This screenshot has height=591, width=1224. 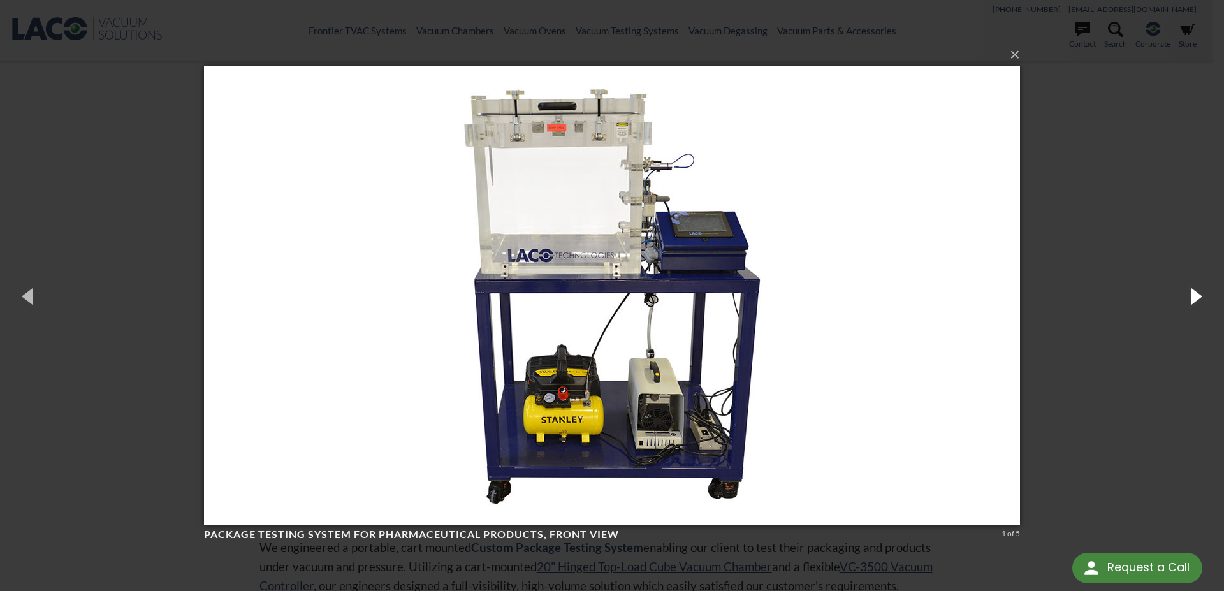 I want to click on div: 1 of 5, so click(x=1010, y=533).